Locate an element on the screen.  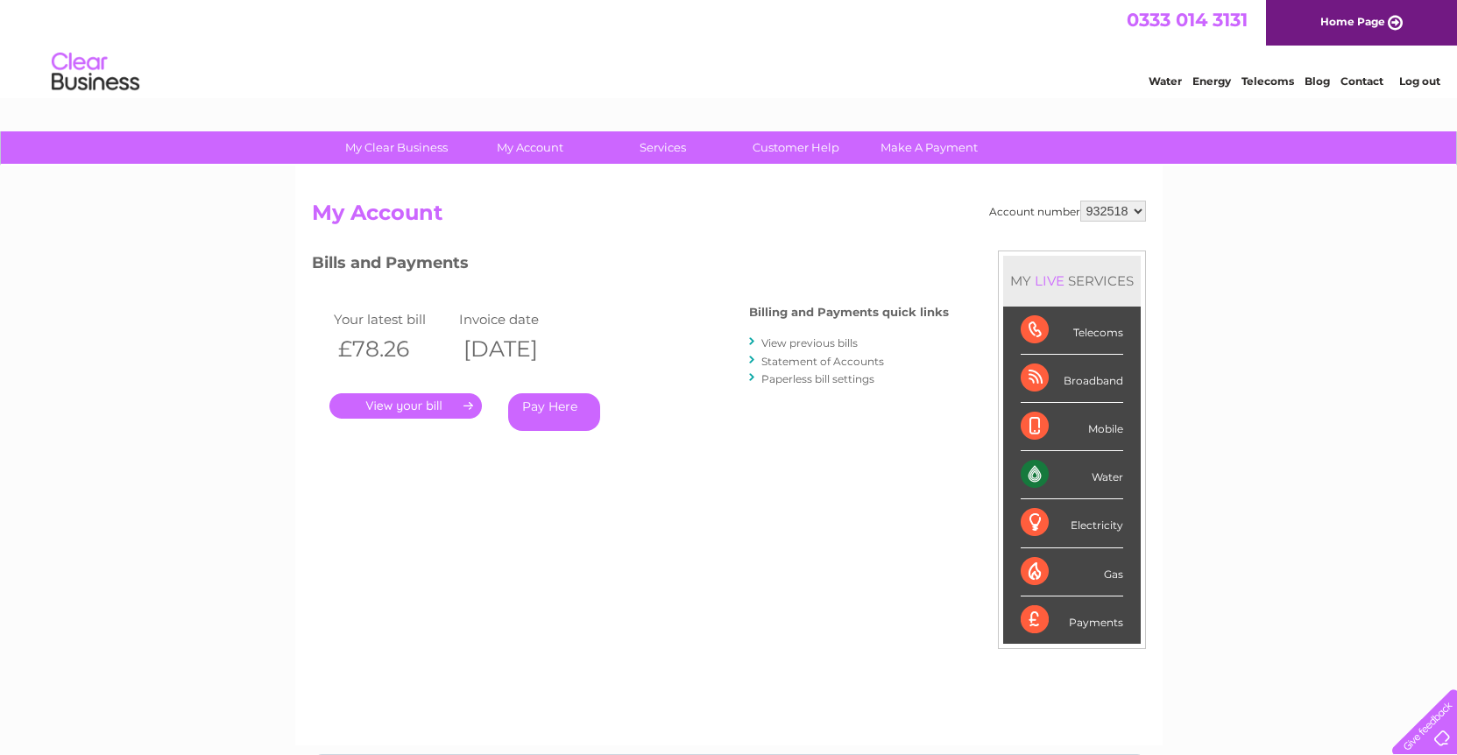
a: Blog is located at coordinates (1317, 81).